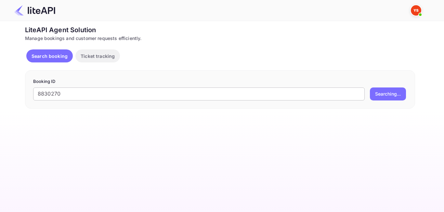 The image size is (444, 212). What do you see at coordinates (97, 56) in the screenshot?
I see `p: Ticket tracking` at bounding box center [97, 56].